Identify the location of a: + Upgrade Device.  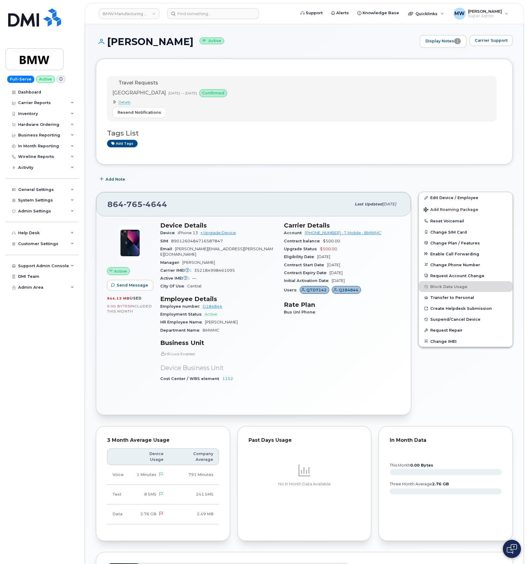
(218, 233).